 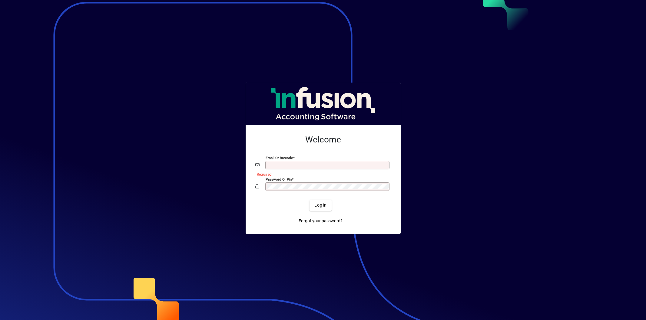 What do you see at coordinates (323, 140) in the screenshot?
I see `h2: Welcome` at bounding box center [323, 140].